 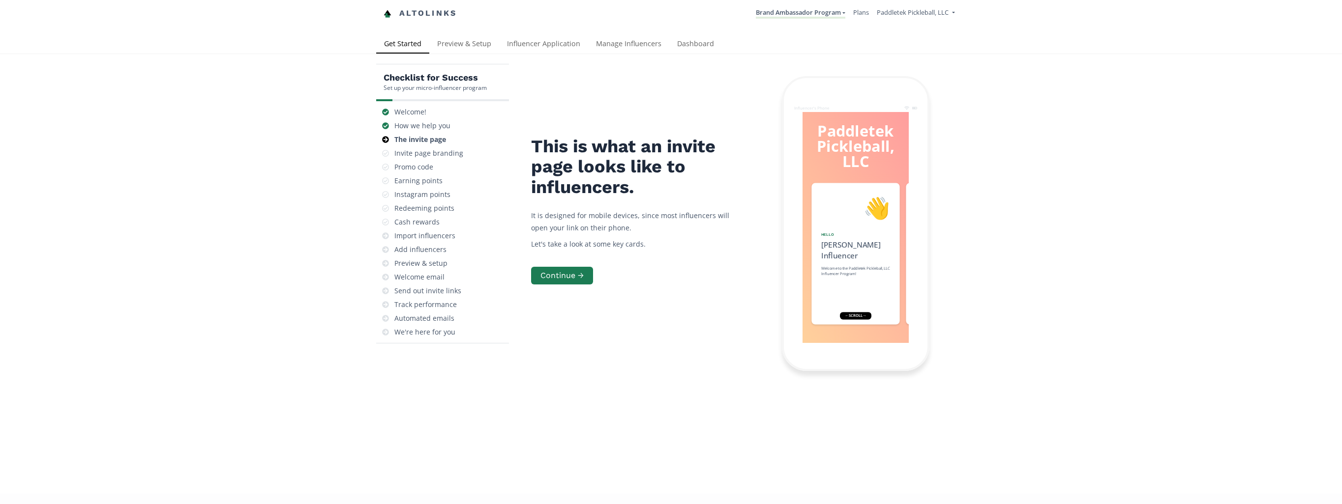 I want to click on a: Manage Influencers, so click(x=628, y=45).